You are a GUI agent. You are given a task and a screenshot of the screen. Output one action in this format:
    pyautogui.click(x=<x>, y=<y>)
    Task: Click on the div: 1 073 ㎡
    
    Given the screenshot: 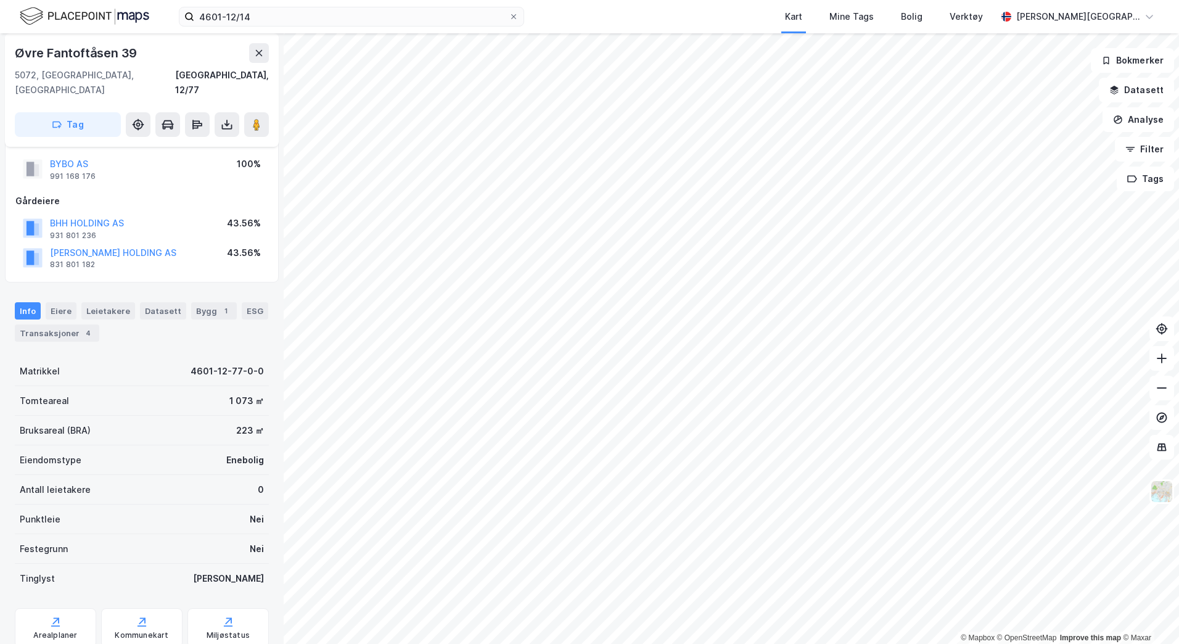 What is the action you would take?
    pyautogui.click(x=247, y=401)
    